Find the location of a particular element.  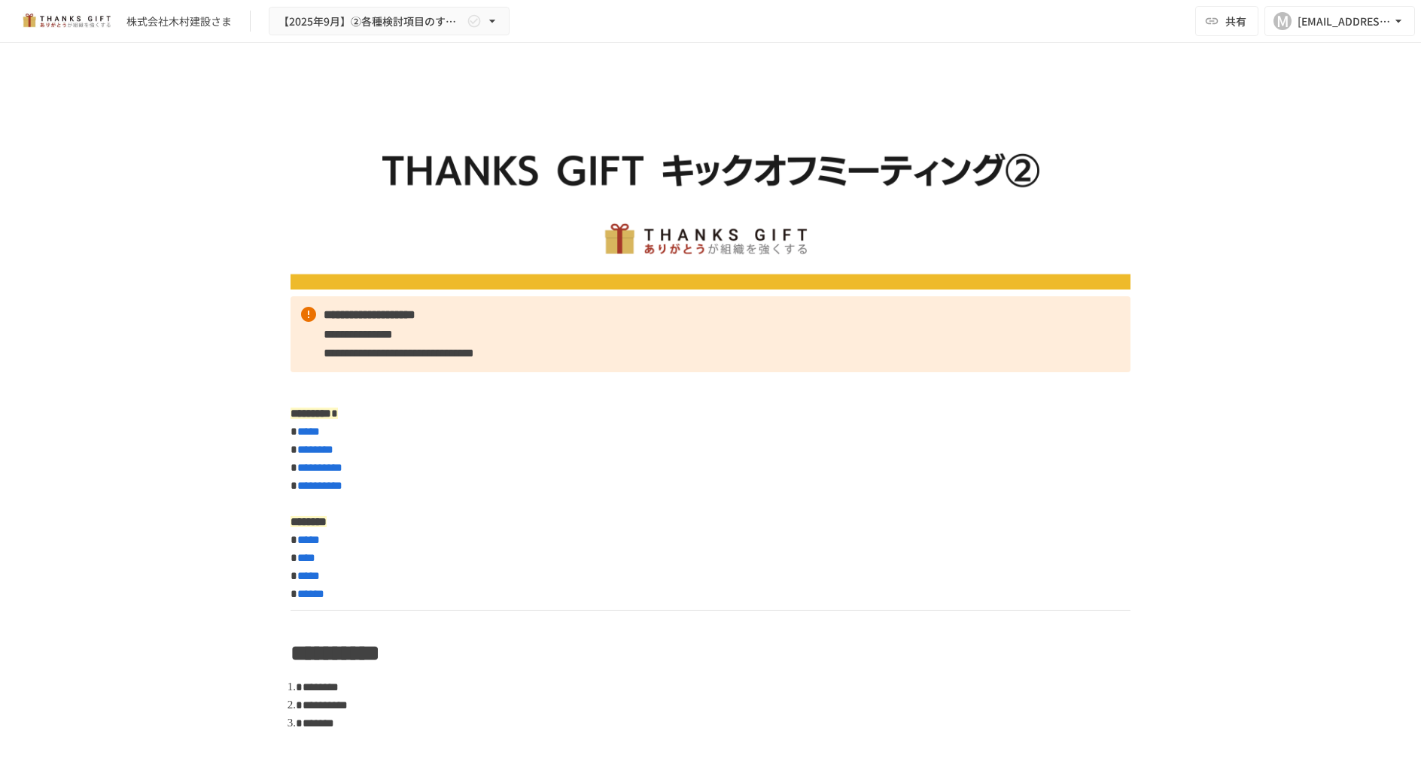

span: 共有 is located at coordinates (1235, 21).